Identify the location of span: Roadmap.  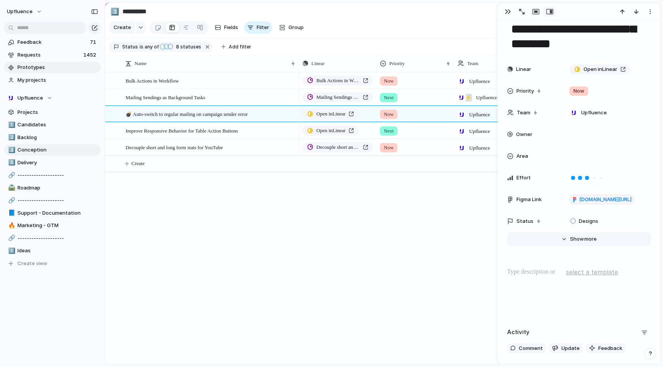
(58, 188).